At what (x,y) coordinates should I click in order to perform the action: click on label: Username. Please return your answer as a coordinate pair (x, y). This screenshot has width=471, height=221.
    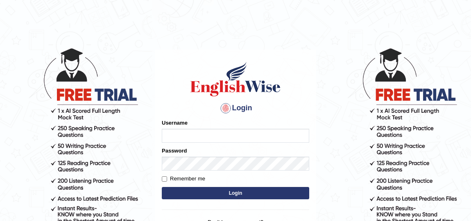
    Looking at the image, I should click on (175, 122).